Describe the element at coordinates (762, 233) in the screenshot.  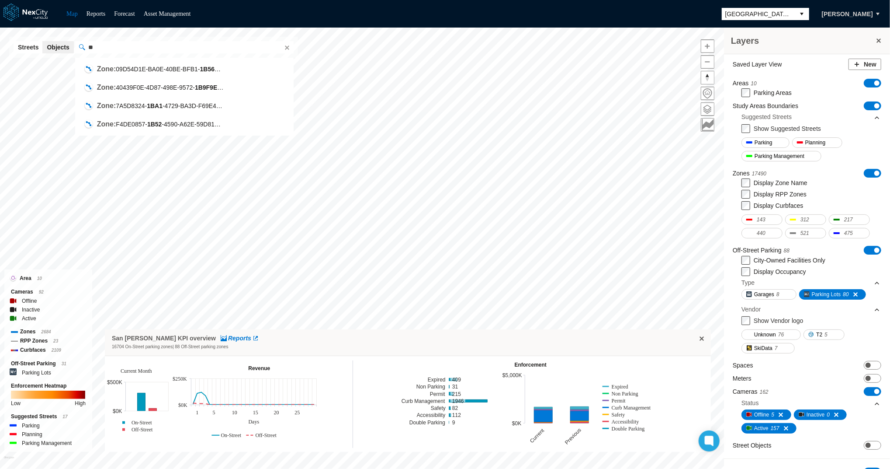
I see `button: 440` at that location.